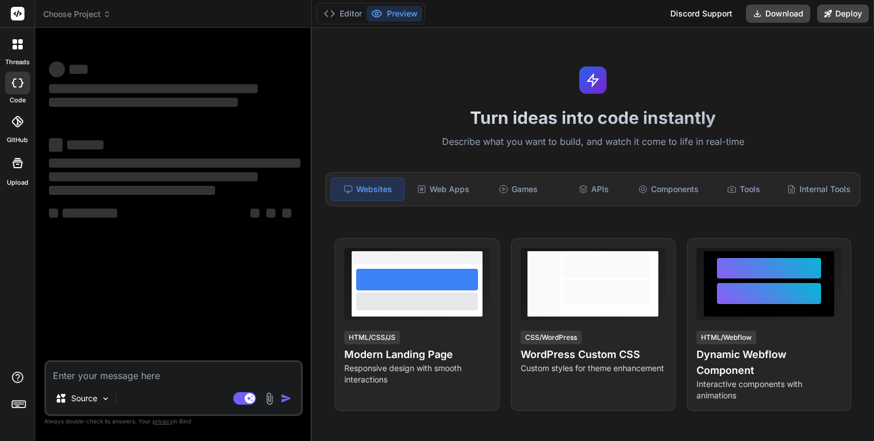 The width and height of the screenshot is (874, 441). What do you see at coordinates (668, 189) in the screenshot?
I see `div: Components` at bounding box center [668, 189].